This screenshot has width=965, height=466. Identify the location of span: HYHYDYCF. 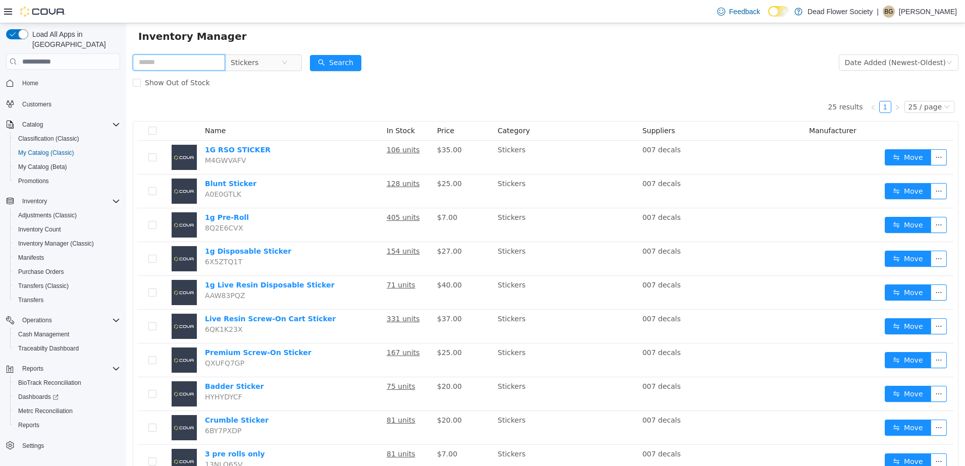
(97, 374).